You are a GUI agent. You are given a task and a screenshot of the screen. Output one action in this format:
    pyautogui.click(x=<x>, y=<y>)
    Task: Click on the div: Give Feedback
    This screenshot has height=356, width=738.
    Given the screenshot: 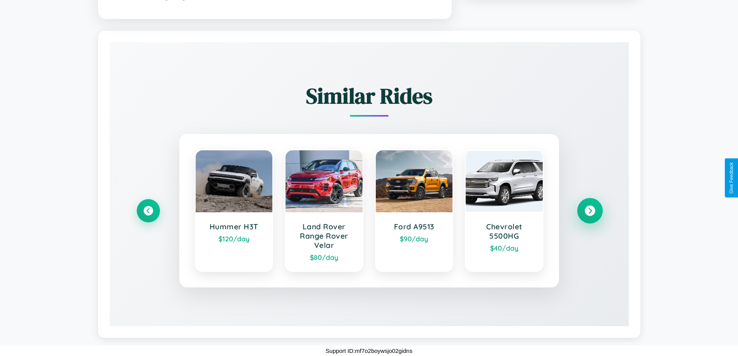 What is the action you would take?
    pyautogui.click(x=731, y=178)
    